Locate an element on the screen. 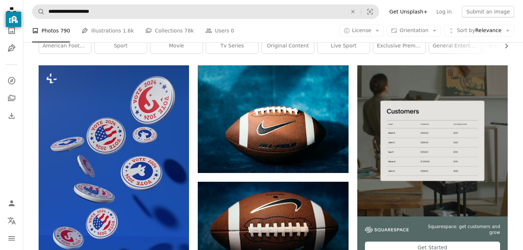 This screenshot has width=523, height=250. span: 78k is located at coordinates (189, 31).